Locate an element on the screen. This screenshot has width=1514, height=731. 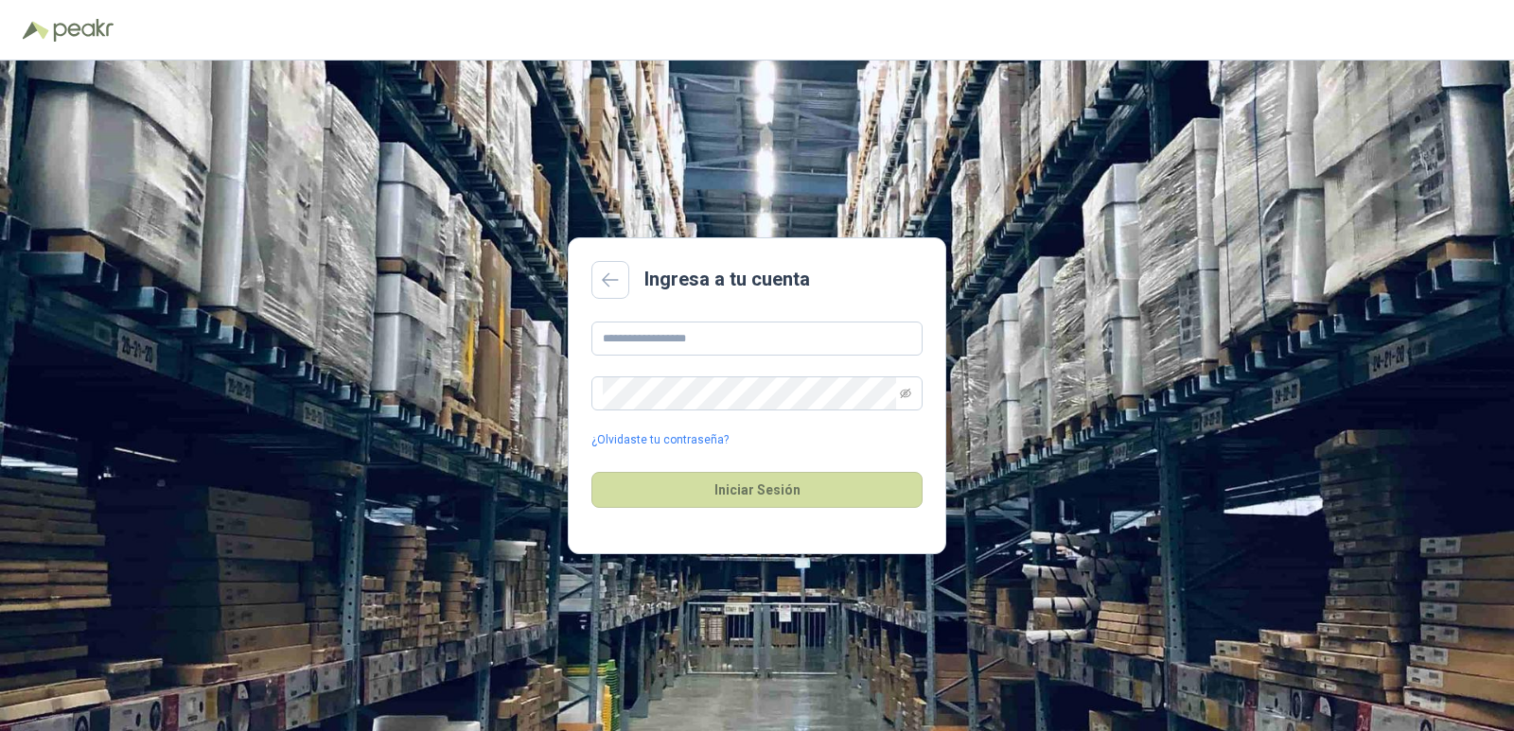
img: Logo is located at coordinates (36, 30).